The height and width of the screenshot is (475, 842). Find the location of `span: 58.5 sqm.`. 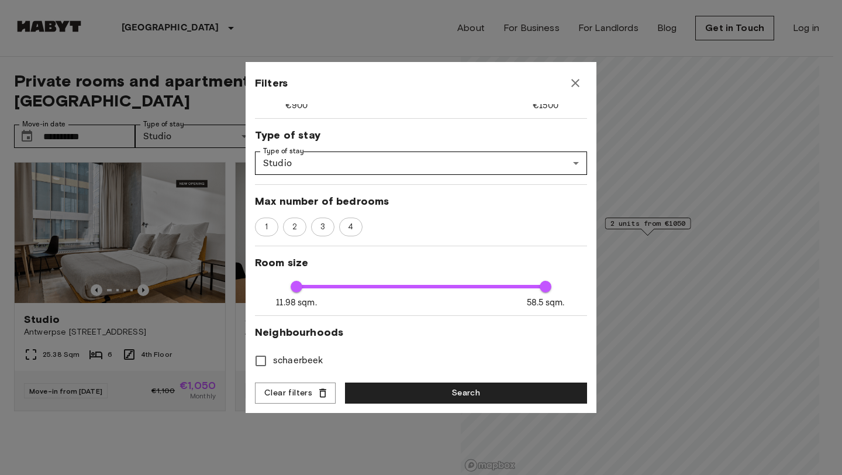

span: 58.5 sqm. is located at coordinates (546, 302).